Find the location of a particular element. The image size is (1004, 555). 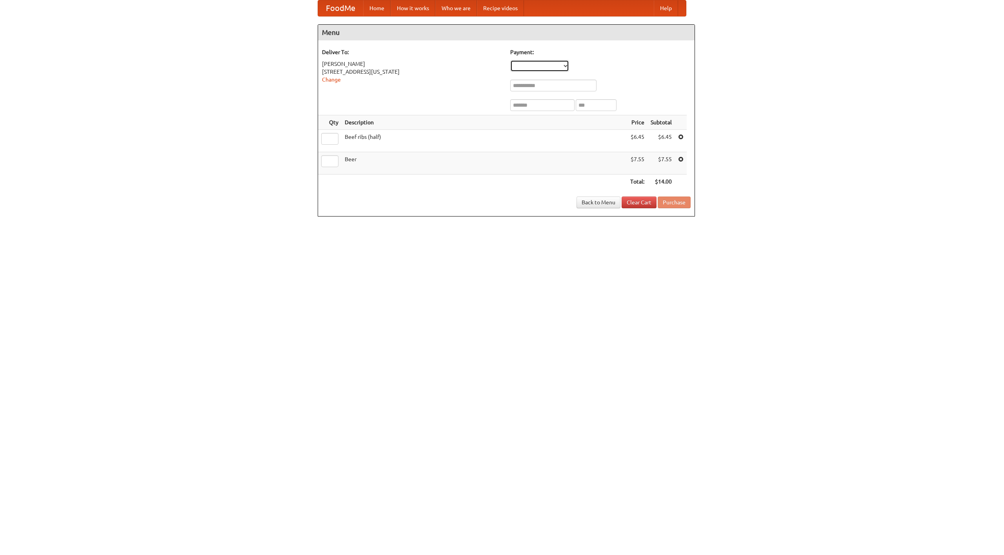

td: Beer is located at coordinates (485, 163).